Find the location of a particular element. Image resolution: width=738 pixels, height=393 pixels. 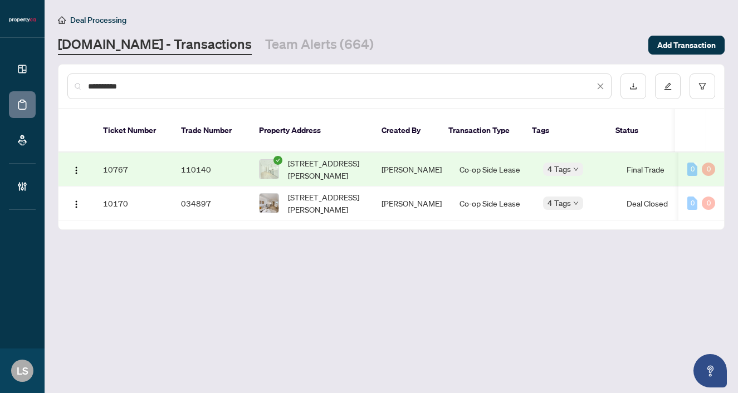

td: Deal Closed is located at coordinates (660, 203).